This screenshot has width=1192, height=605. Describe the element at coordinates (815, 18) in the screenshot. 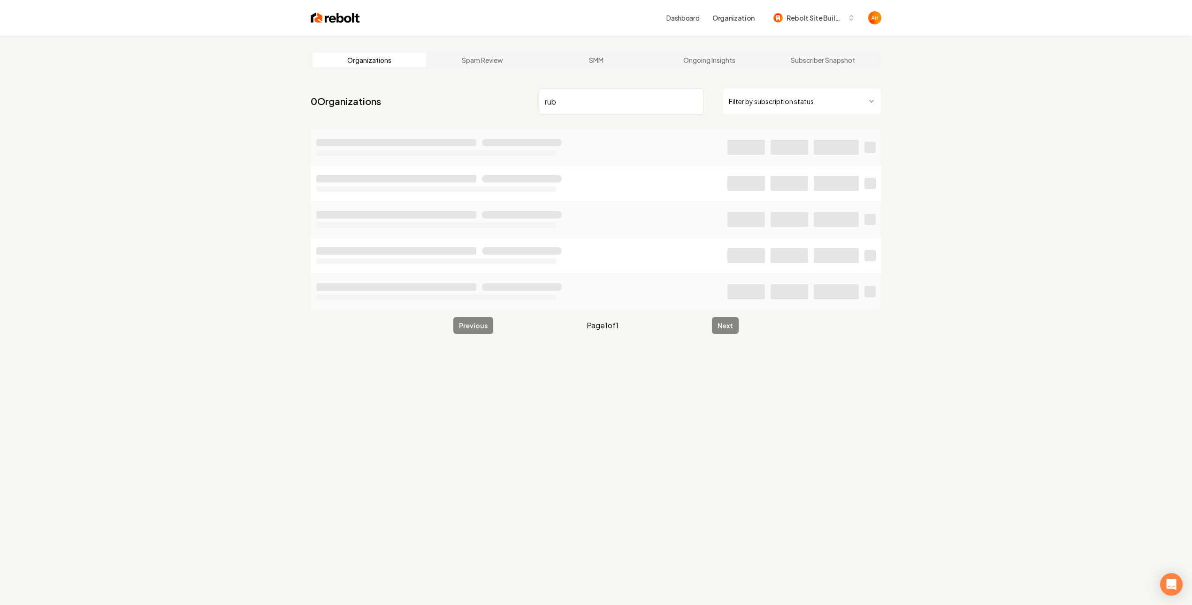

I see `span: Rebolt Site Builder` at that location.